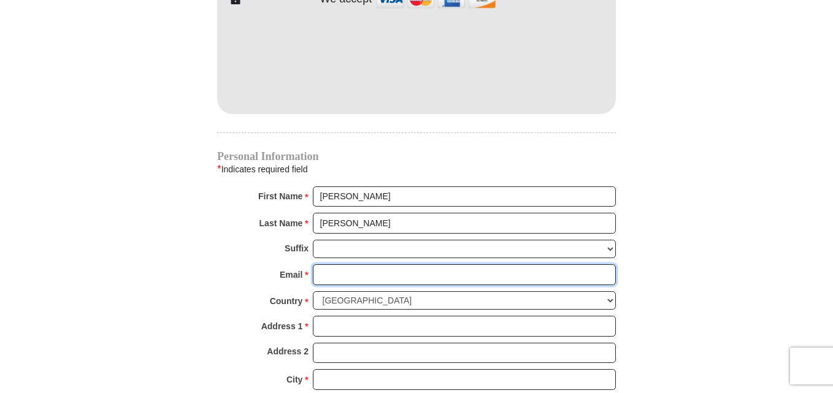 This screenshot has height=393, width=833. Describe the element at coordinates (291, 275) in the screenshot. I see `strong: Email` at that location.